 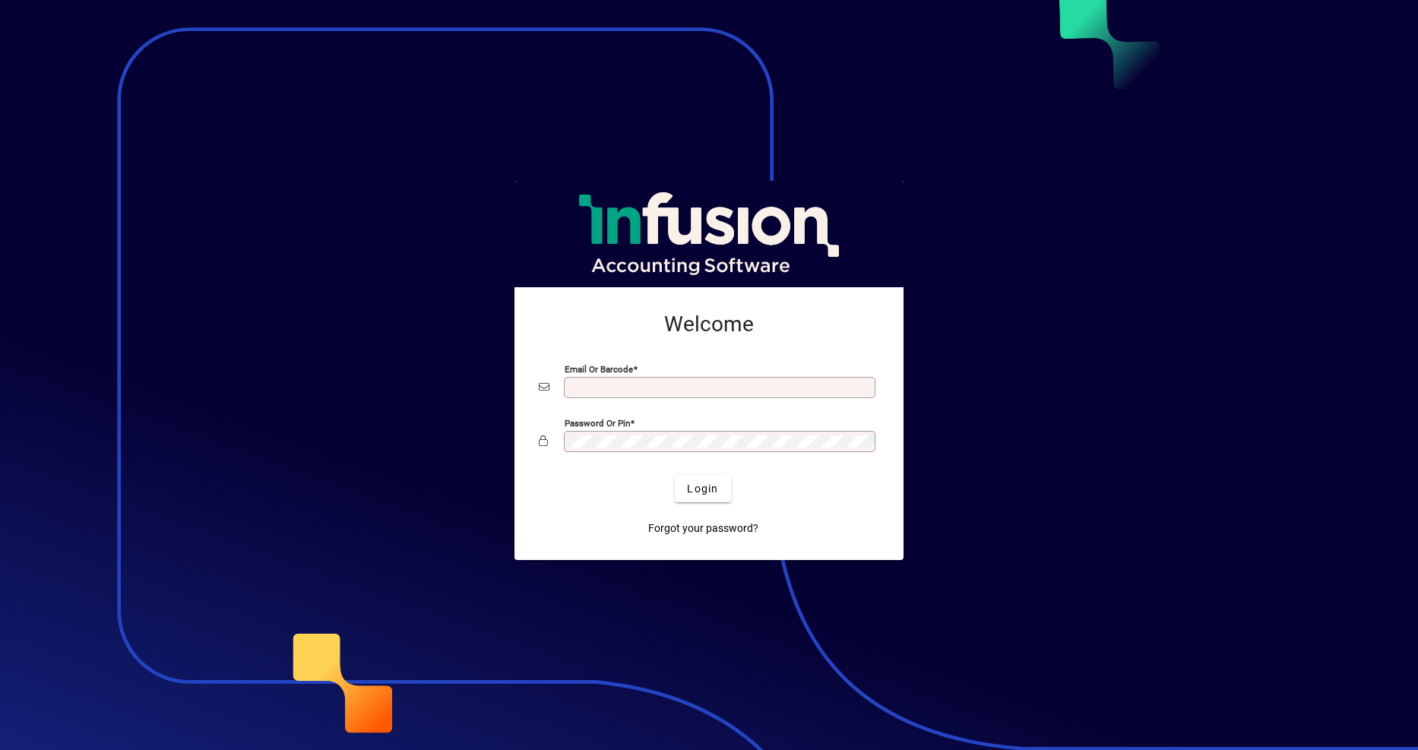 I want to click on a: Forgot your password?, so click(x=703, y=528).